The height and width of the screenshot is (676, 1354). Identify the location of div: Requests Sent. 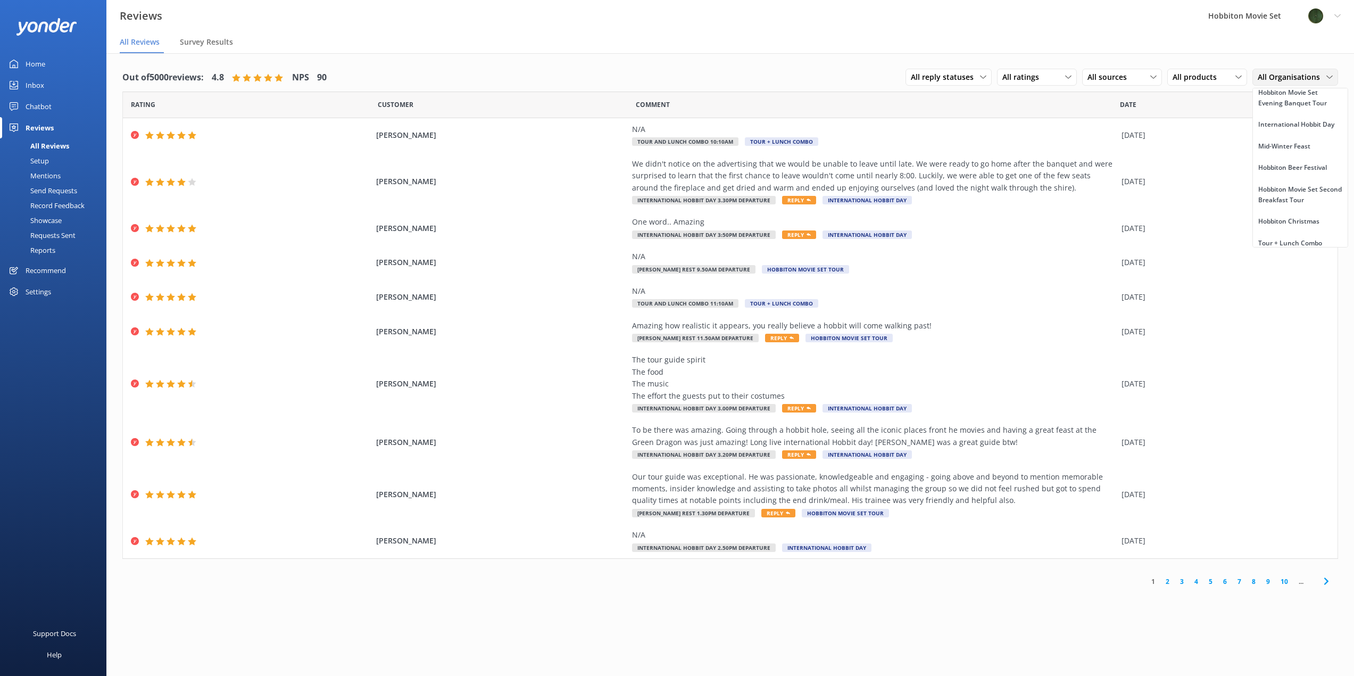
(41, 235).